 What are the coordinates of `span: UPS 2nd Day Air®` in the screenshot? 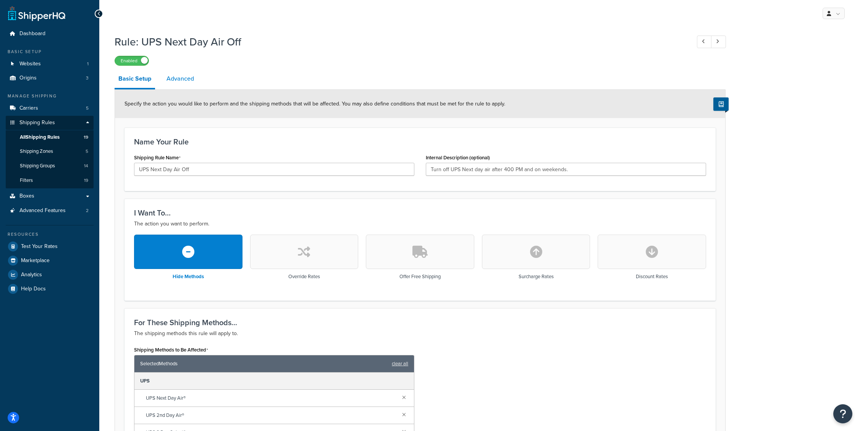 It's located at (271, 415).